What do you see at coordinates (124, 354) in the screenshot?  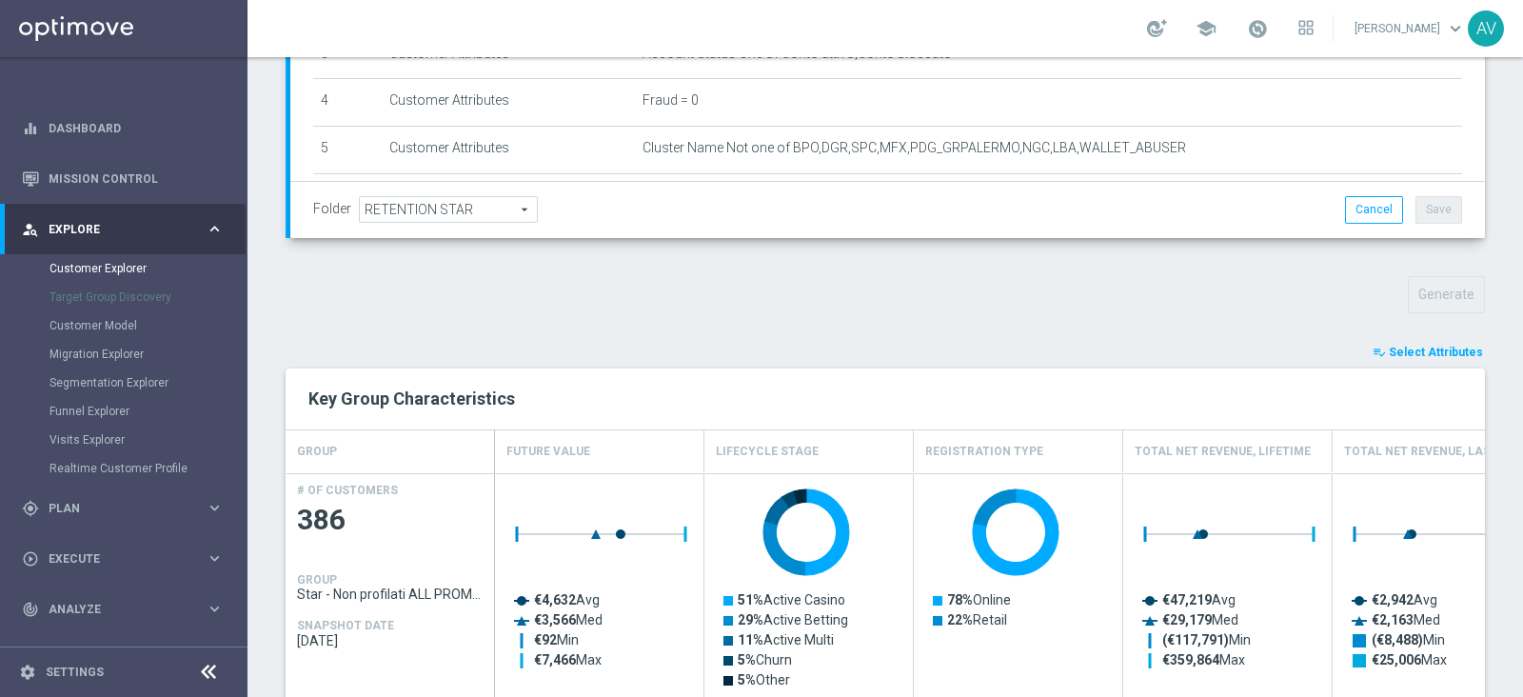 I see `a: Migration Explorer` at bounding box center [124, 354].